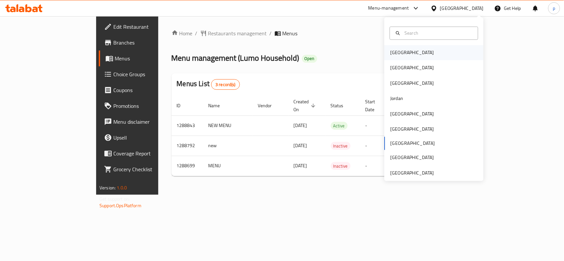 This screenshot has height=261, width=564. What do you see at coordinates (149, 27) in the screenshot?
I see `span: Edit Restaurant` at bounding box center [149, 27].